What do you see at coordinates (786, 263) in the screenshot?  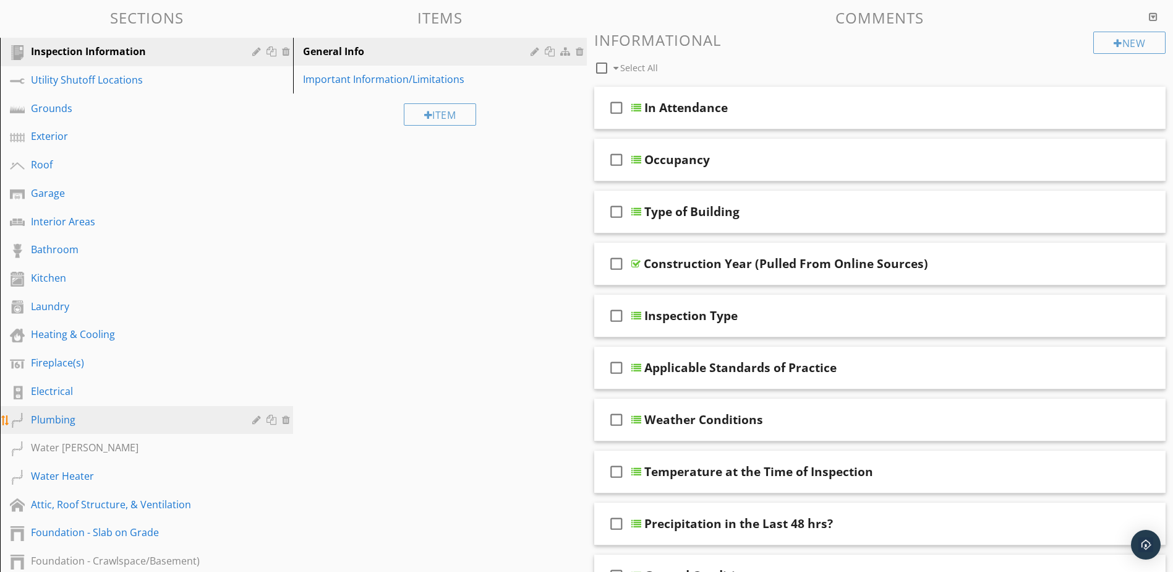 I see `div: Construction Year (Pulled From Online Sources)` at bounding box center [786, 263].